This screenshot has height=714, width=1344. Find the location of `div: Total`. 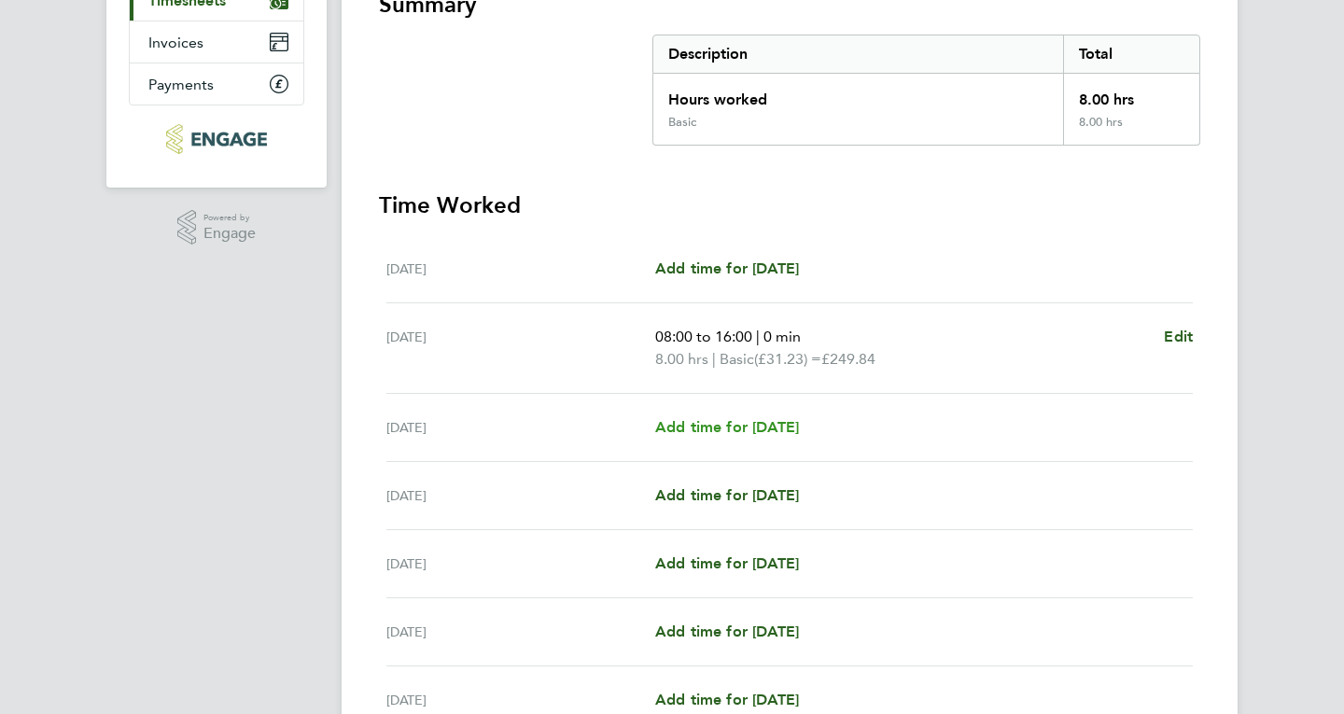

div: Total is located at coordinates (1131, 54).